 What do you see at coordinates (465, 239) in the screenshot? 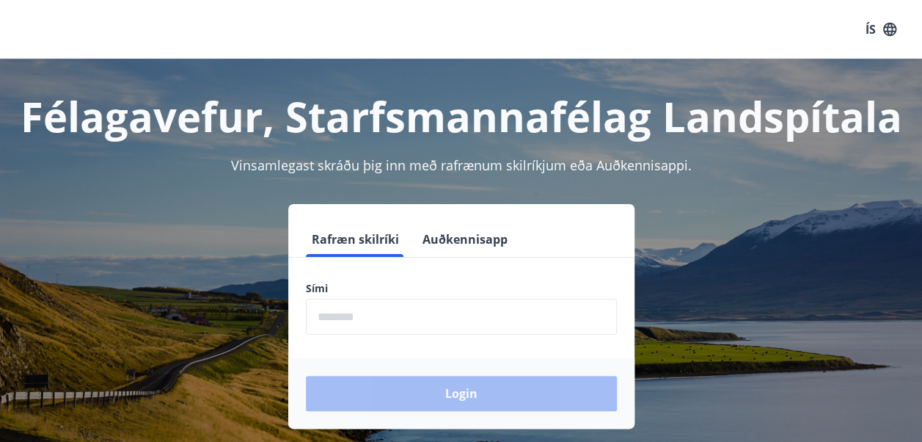
I see `button: Auðkennisapp` at bounding box center [465, 239].